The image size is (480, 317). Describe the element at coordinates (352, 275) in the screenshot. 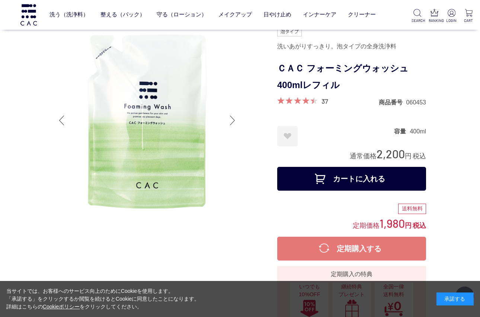

I see `div: 定期購入の特典` at that location.